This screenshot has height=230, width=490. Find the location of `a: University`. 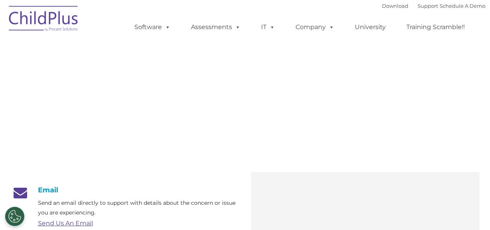

a: University is located at coordinates (371, 27).